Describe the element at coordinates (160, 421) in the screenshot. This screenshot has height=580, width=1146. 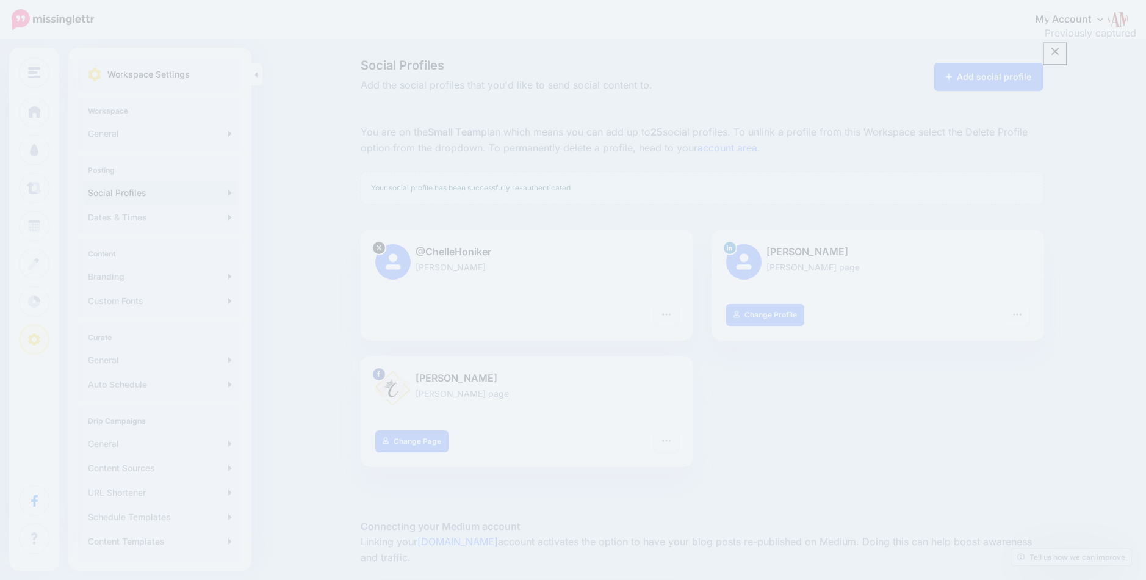
I see `h4: Drip Campaigns` at that location.